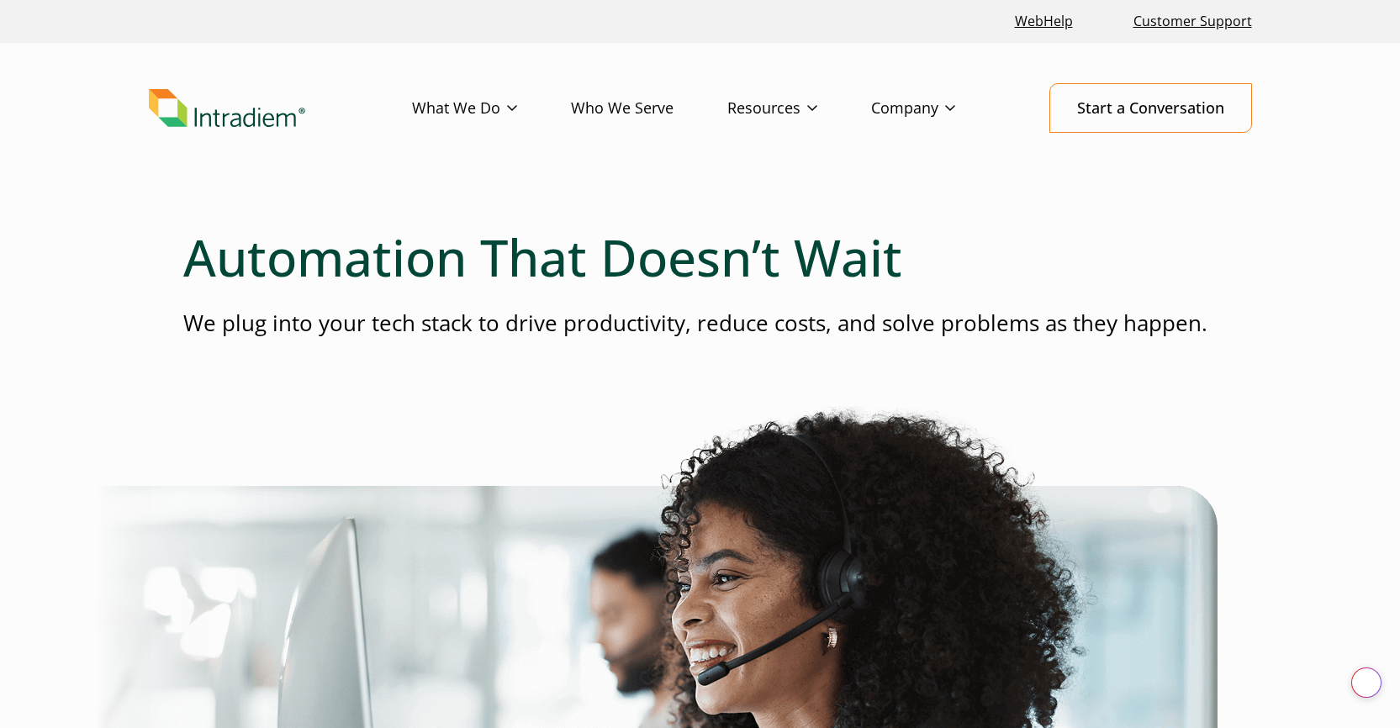 This screenshot has height=728, width=1400. Describe the element at coordinates (701, 257) in the screenshot. I see `h1: Automation That Doesn’t Wait` at that location.